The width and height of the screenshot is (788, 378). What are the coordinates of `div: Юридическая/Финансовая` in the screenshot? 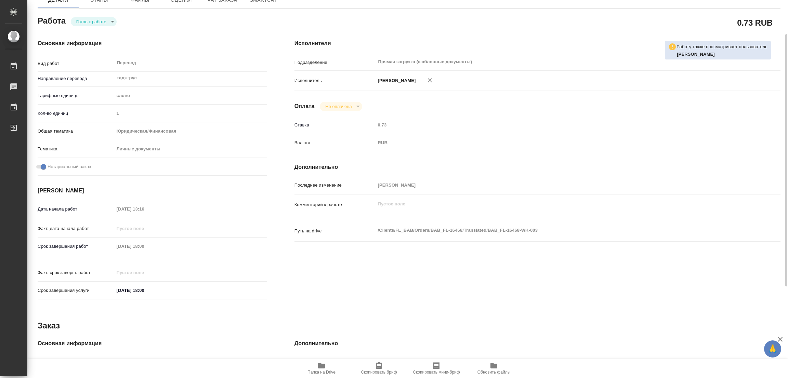 It's located at (191, 131).